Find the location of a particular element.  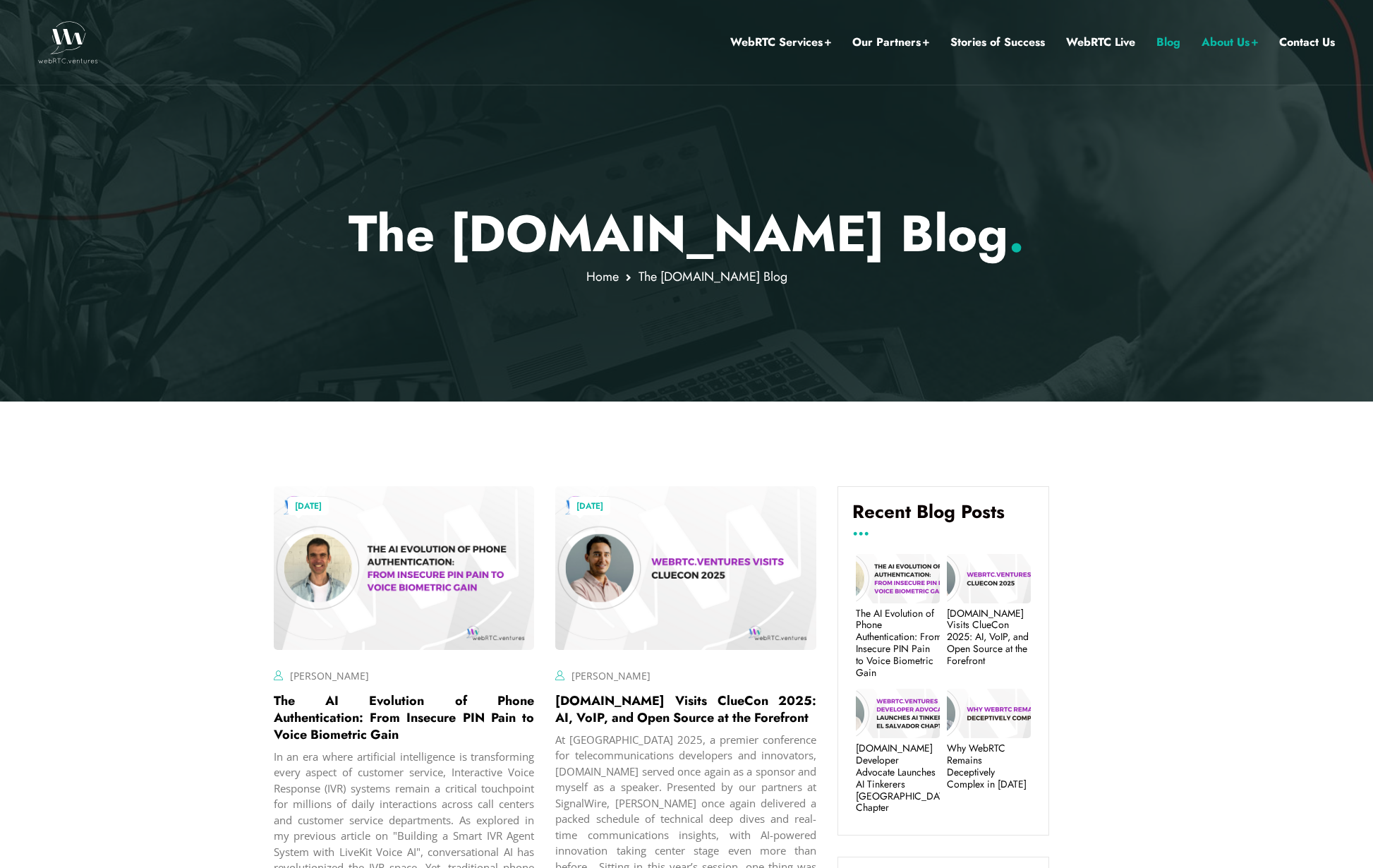

h4: Recent Blog Posts is located at coordinates (943, 517).